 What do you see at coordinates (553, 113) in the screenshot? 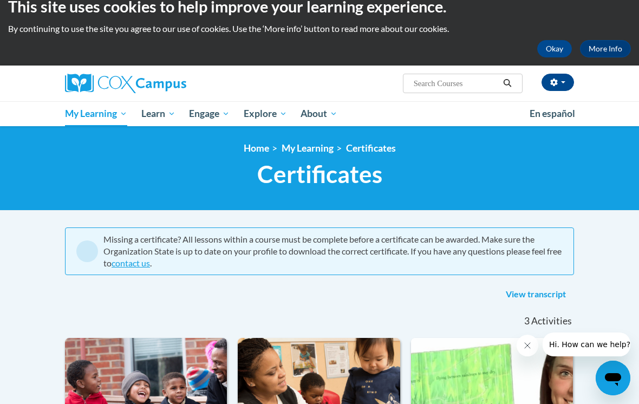
I see `span: En español` at bounding box center [553, 113].